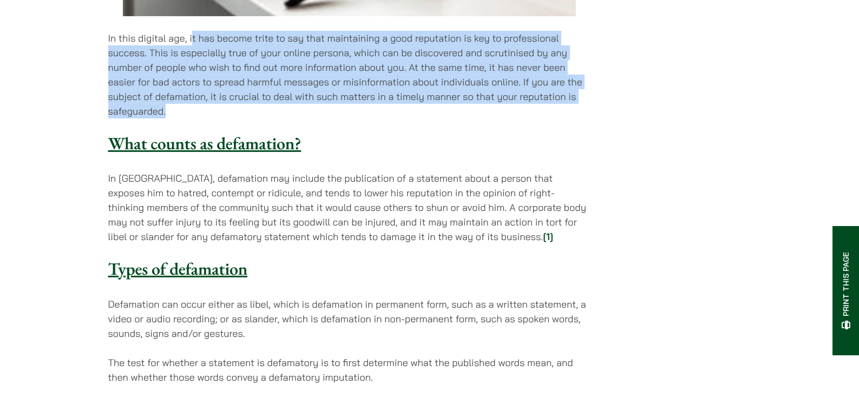  What do you see at coordinates (548, 236) in the screenshot?
I see `a: [1]` at bounding box center [548, 236].